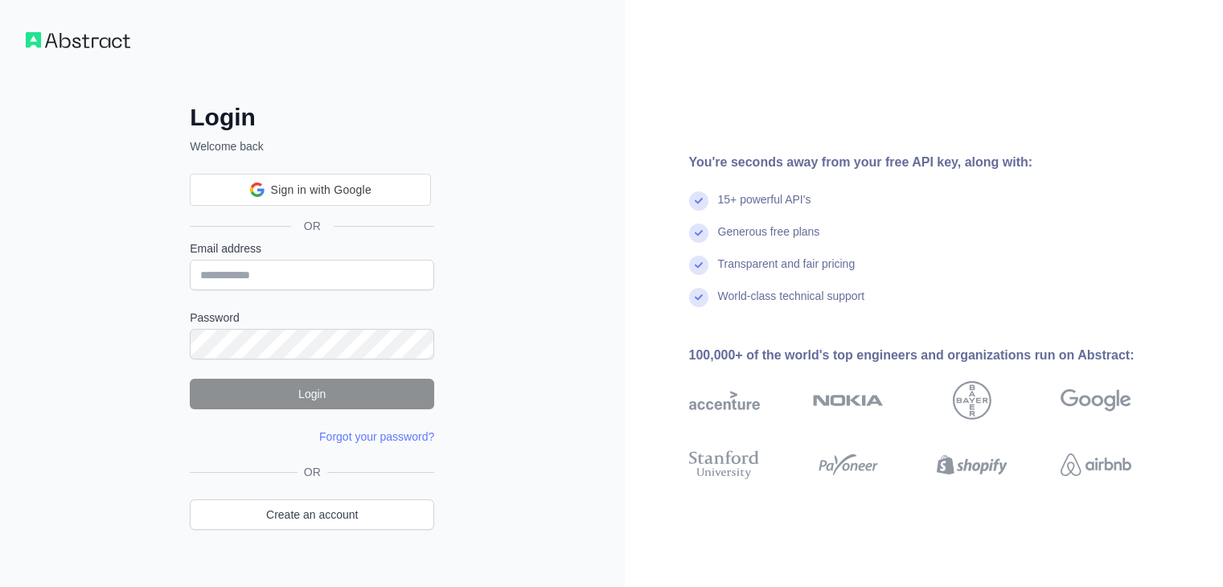  I want to click on div: 15+ powerful API's, so click(765, 207).